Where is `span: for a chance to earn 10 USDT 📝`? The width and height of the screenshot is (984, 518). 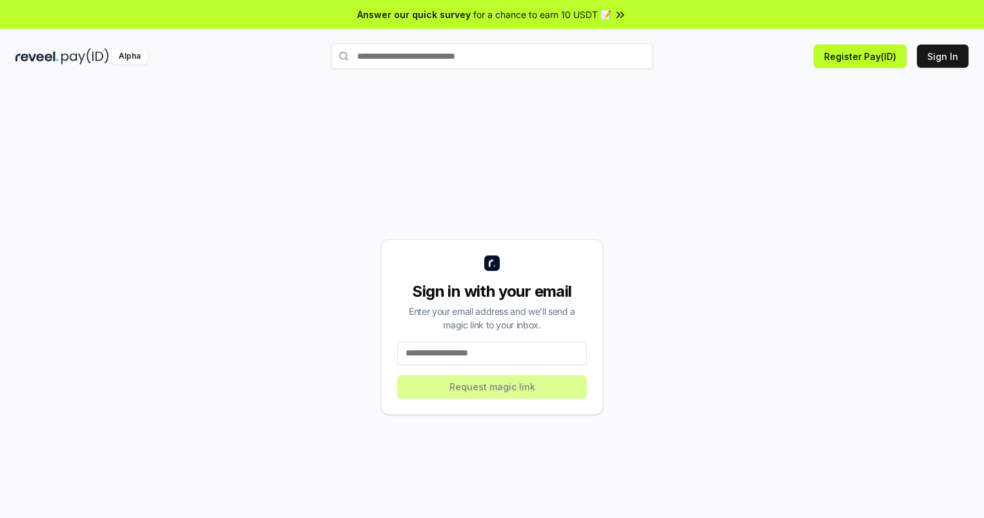
span: for a chance to earn 10 USDT 📝 is located at coordinates (542, 14).